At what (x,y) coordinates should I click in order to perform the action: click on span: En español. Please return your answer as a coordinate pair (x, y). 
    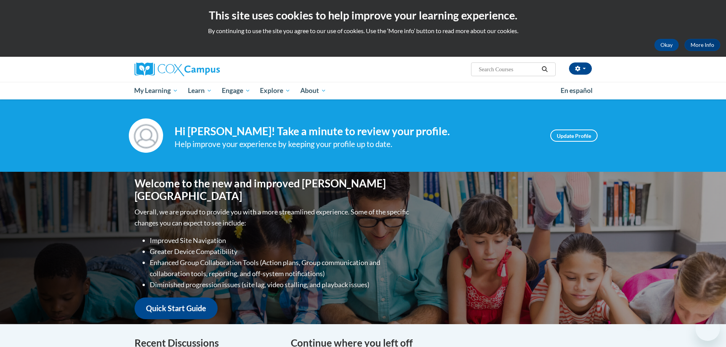
    Looking at the image, I should click on (576, 90).